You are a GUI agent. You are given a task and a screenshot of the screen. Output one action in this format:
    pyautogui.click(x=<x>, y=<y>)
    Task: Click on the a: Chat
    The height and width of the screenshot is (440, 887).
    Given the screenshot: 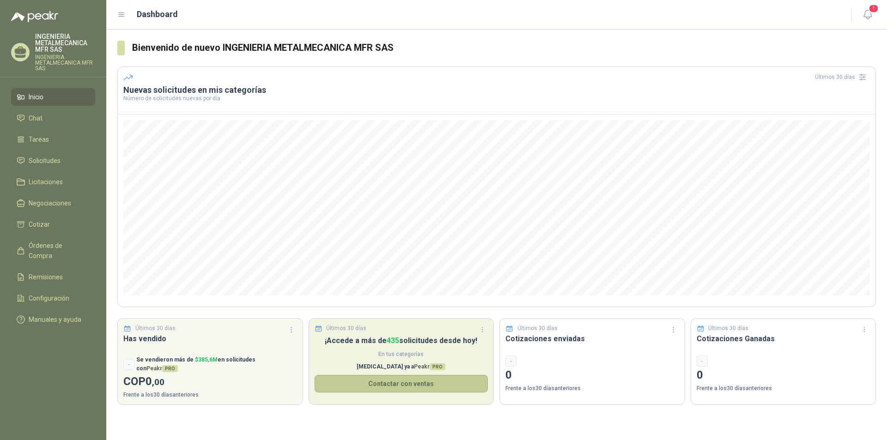 What is the action you would take?
    pyautogui.click(x=53, y=118)
    